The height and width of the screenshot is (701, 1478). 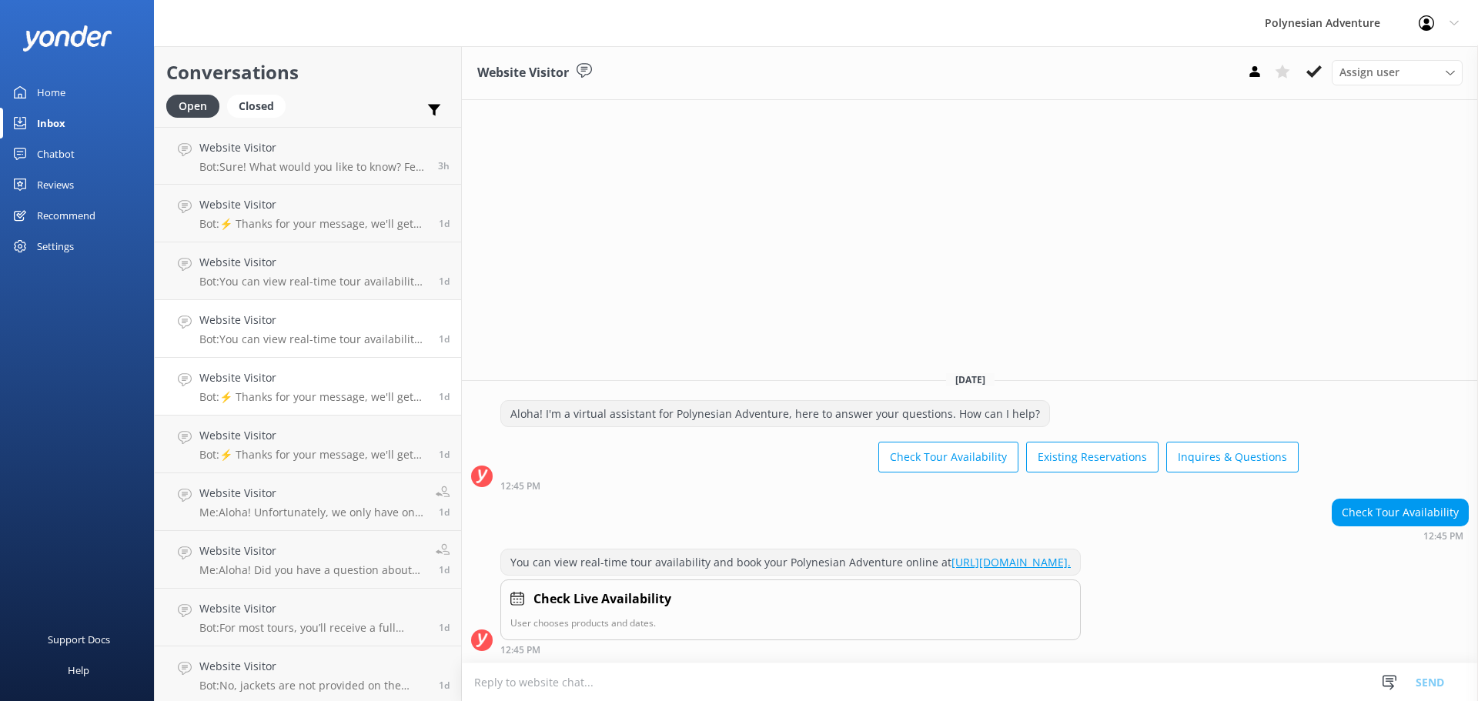 I want to click on div: Help, so click(x=79, y=670).